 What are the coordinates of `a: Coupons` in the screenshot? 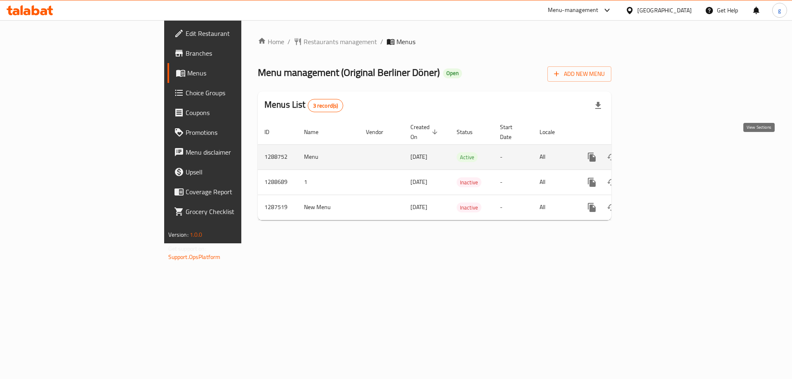 It's located at (232, 113).